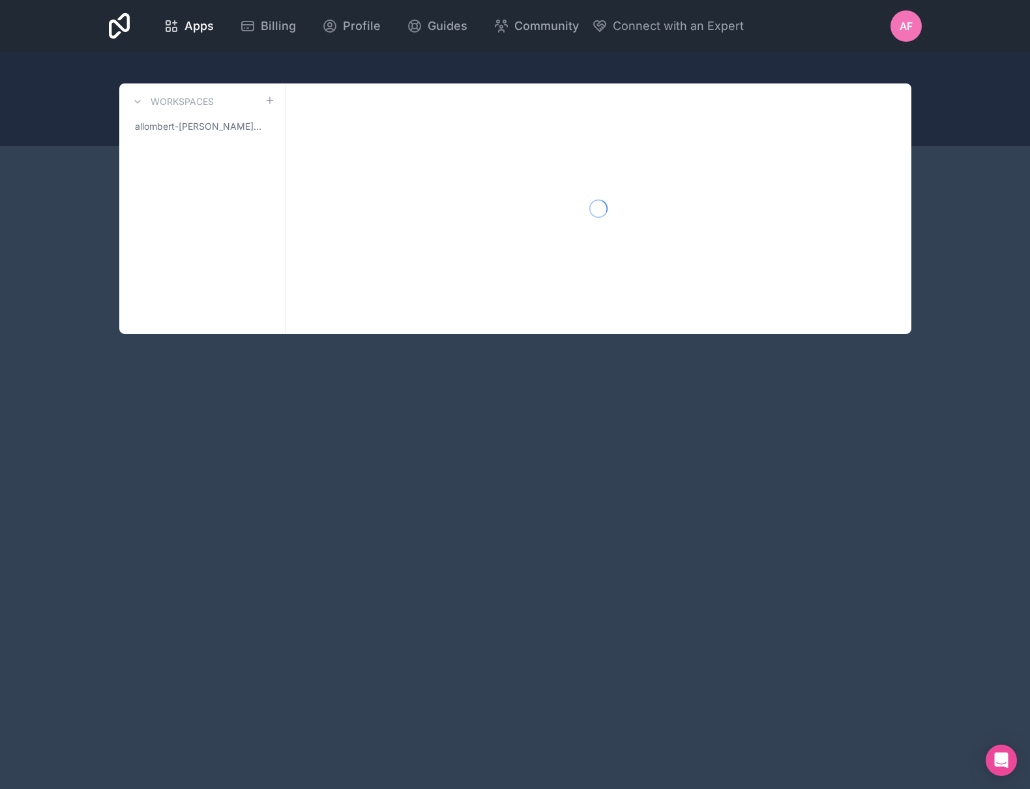 This screenshot has width=1030, height=789. What do you see at coordinates (171, 102) in the screenshot?
I see `a: Workspaces` at bounding box center [171, 102].